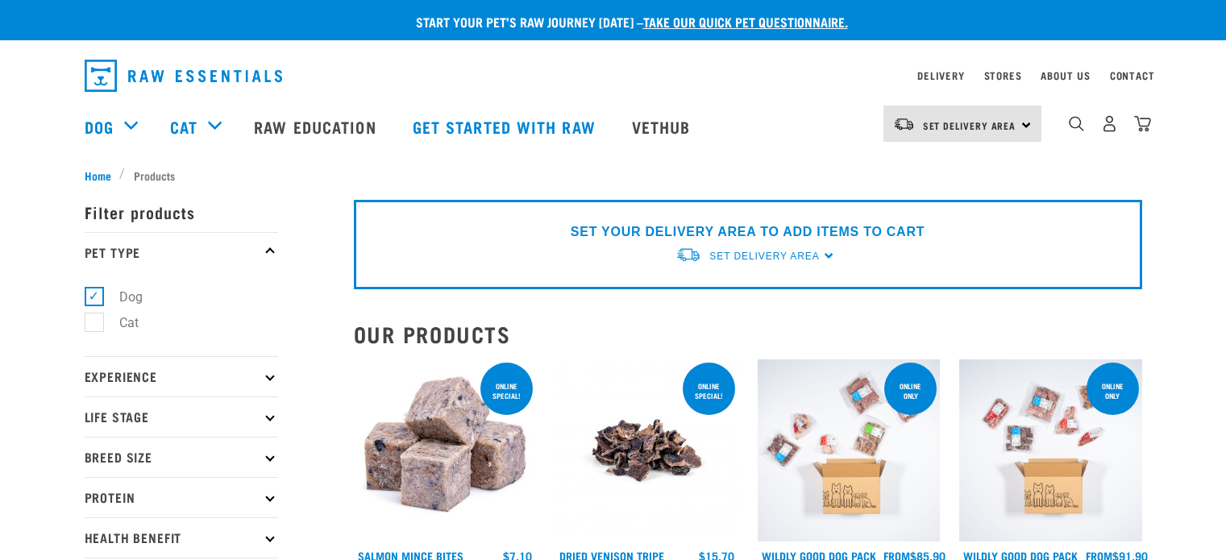  I want to click on a: Contact, so click(1133, 75).